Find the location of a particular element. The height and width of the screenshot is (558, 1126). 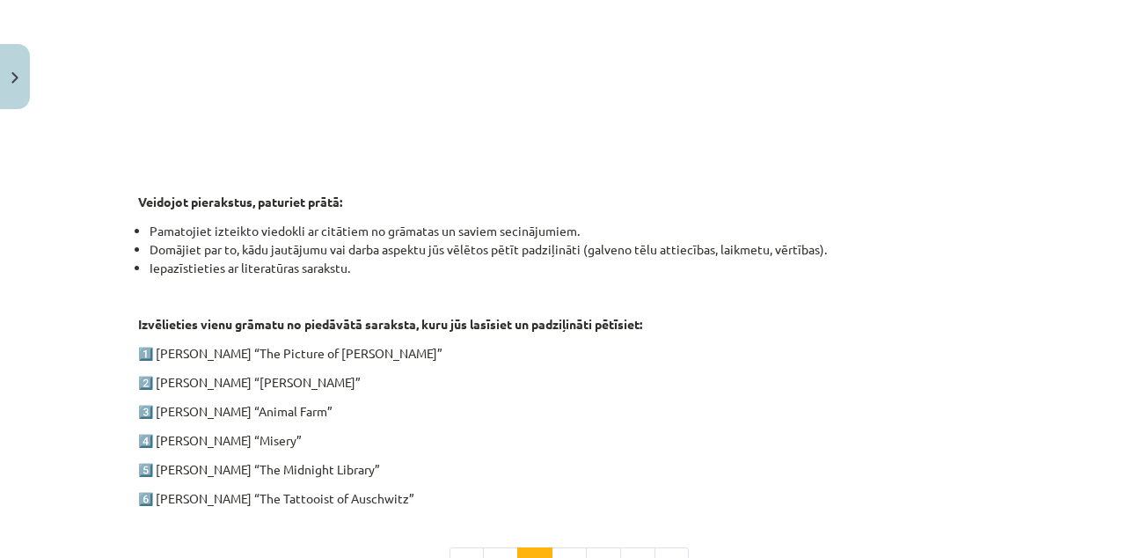

strong: Veidojot pierakstus, paturiet prātā: is located at coordinates (240, 201).